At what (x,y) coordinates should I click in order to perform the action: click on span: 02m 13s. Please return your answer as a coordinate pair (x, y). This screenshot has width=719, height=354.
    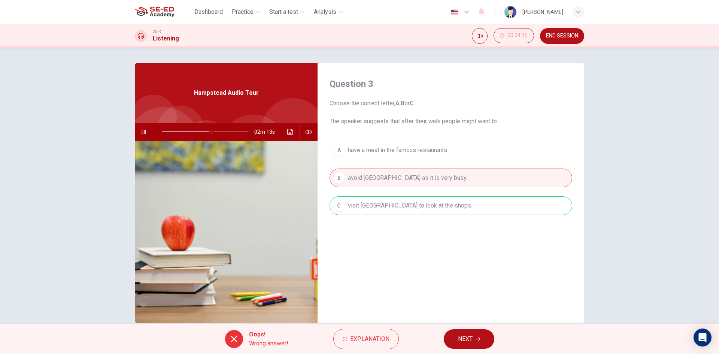
    Looking at the image, I should click on (267, 132).